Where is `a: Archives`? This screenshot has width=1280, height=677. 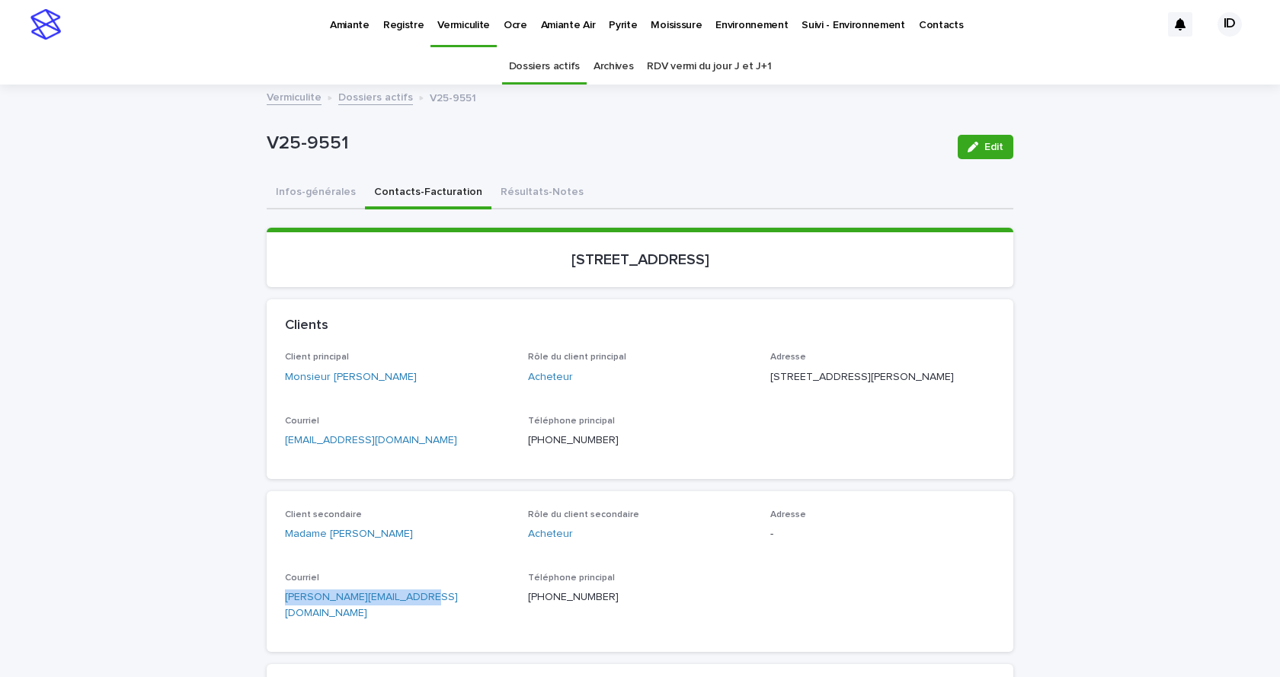 a: Archives is located at coordinates (613, 66).